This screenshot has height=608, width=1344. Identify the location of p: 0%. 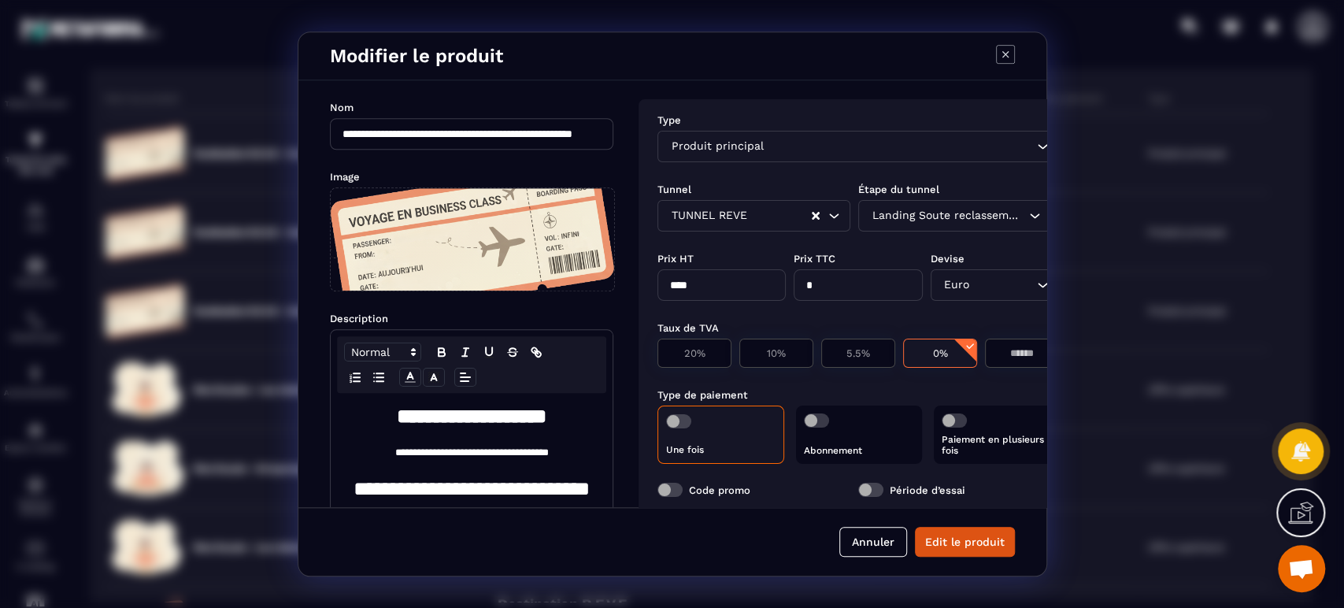
(940, 353).